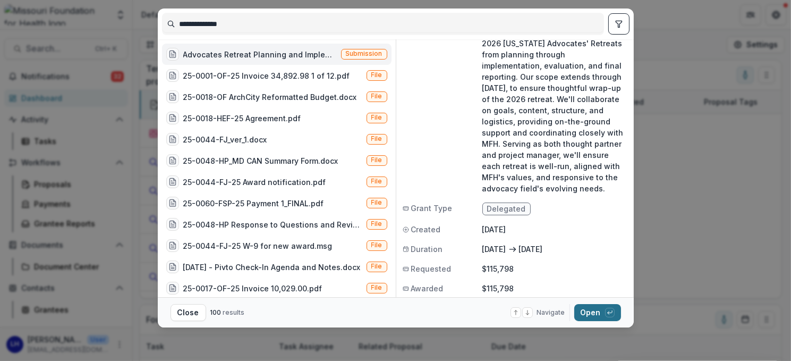 This screenshot has width=791, height=361. Describe the element at coordinates (267, 75) in the screenshot. I see `div: 25-0001-OF-25 Invoice 34,892.98 1 of 12.pdf` at that location.